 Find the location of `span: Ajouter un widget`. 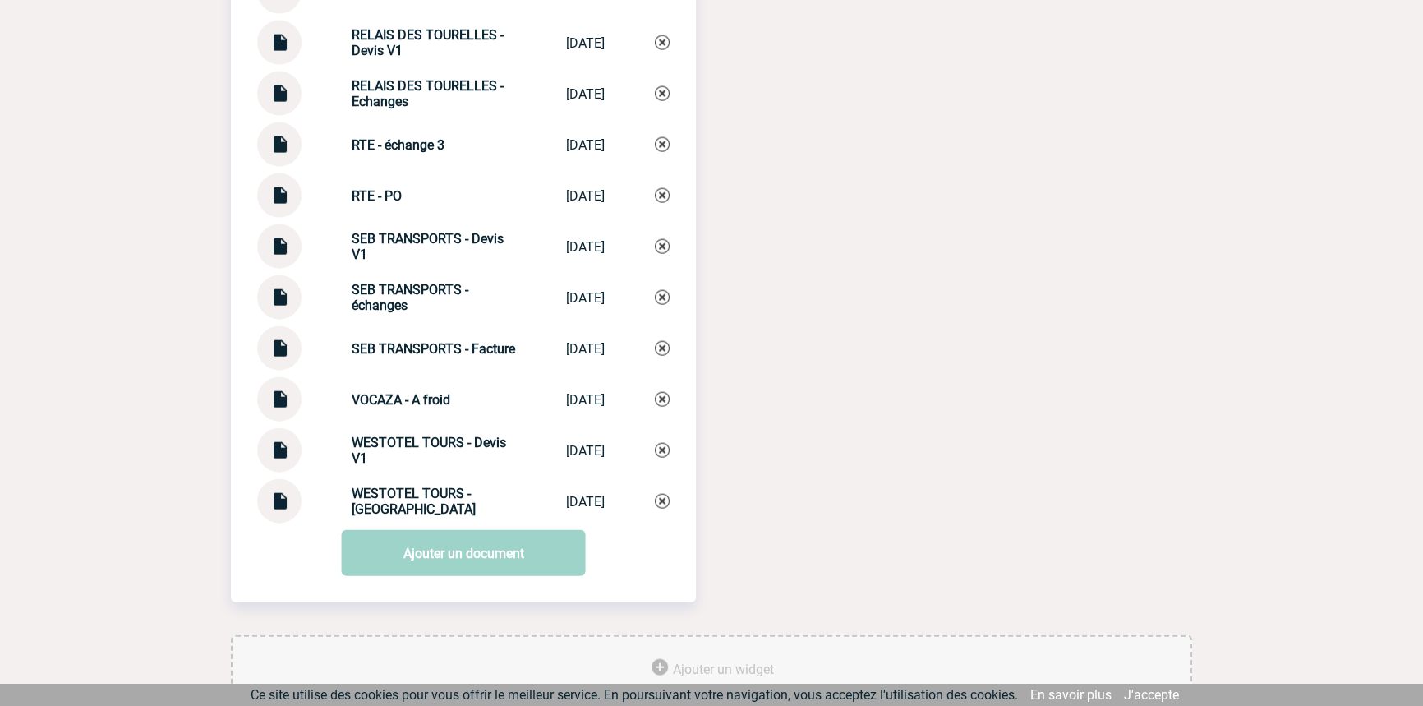

span: Ajouter un widget is located at coordinates (723, 669).